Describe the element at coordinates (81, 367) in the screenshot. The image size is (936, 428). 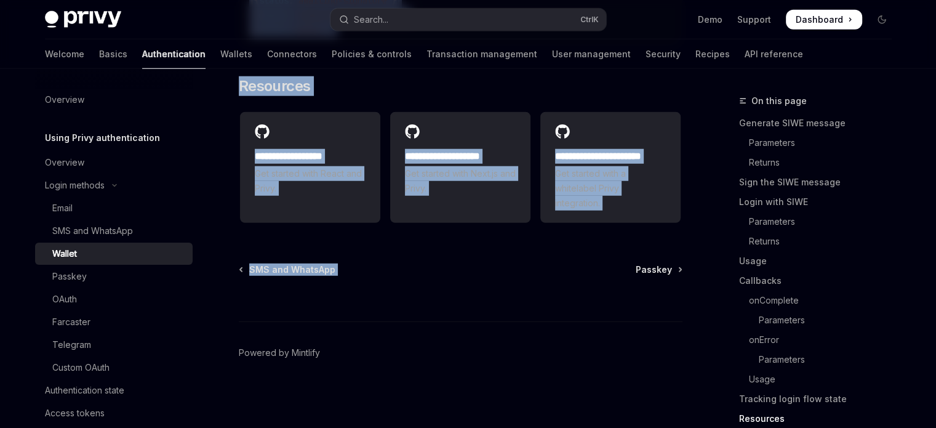
I see `div: Custom OAuth` at that location.